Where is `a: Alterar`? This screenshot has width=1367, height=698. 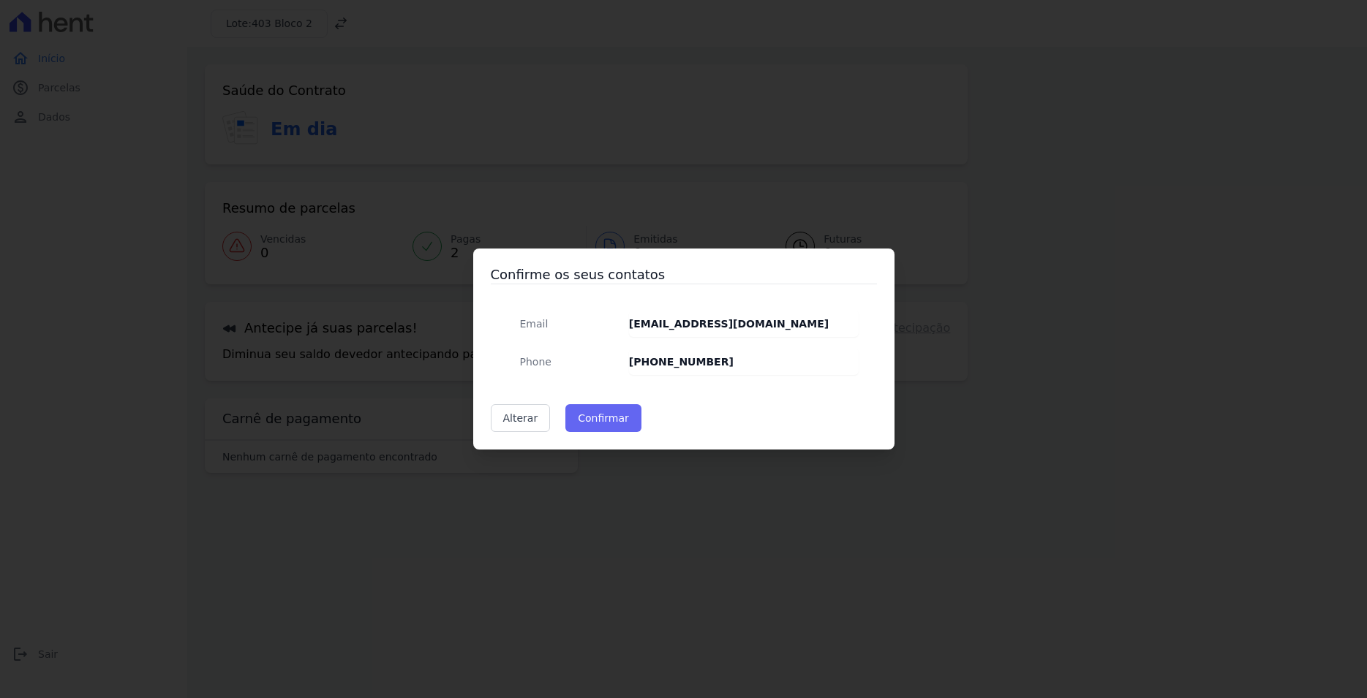
a: Alterar is located at coordinates (521, 418).